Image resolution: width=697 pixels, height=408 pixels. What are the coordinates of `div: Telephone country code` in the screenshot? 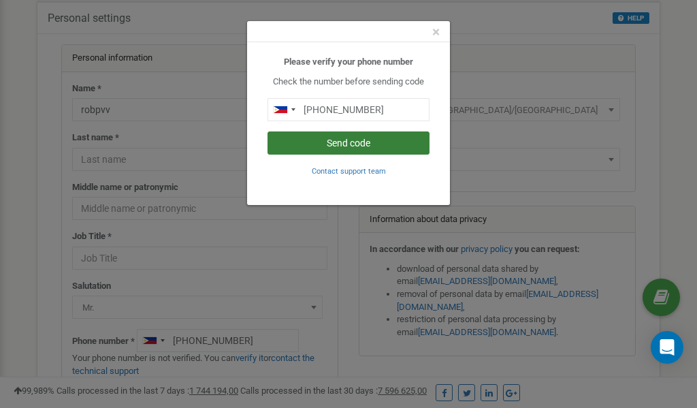 It's located at (284, 110).